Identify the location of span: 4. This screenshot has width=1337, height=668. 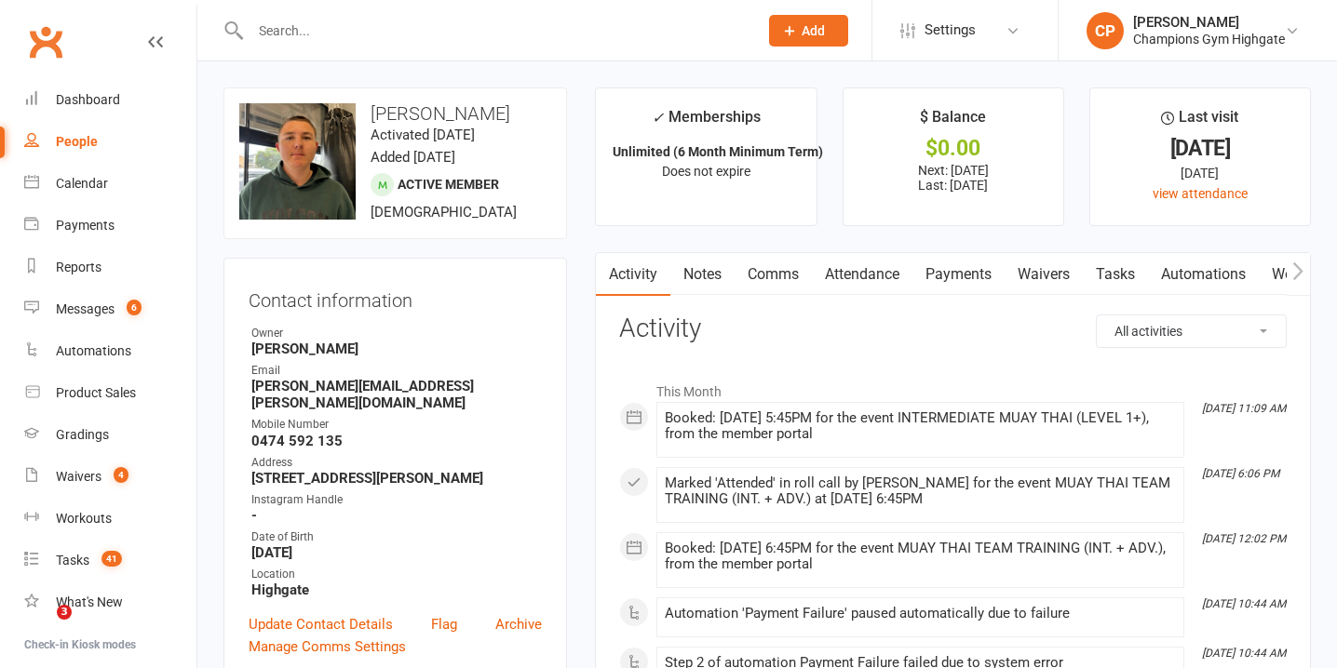
(121, 475).